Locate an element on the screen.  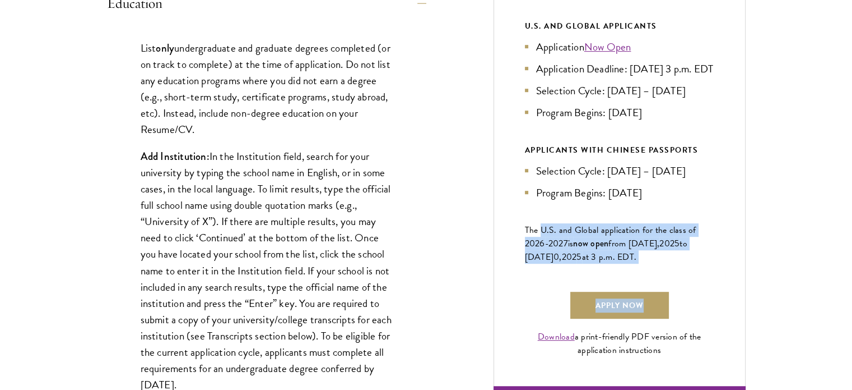
span: 6 is located at coordinates (542, 243).